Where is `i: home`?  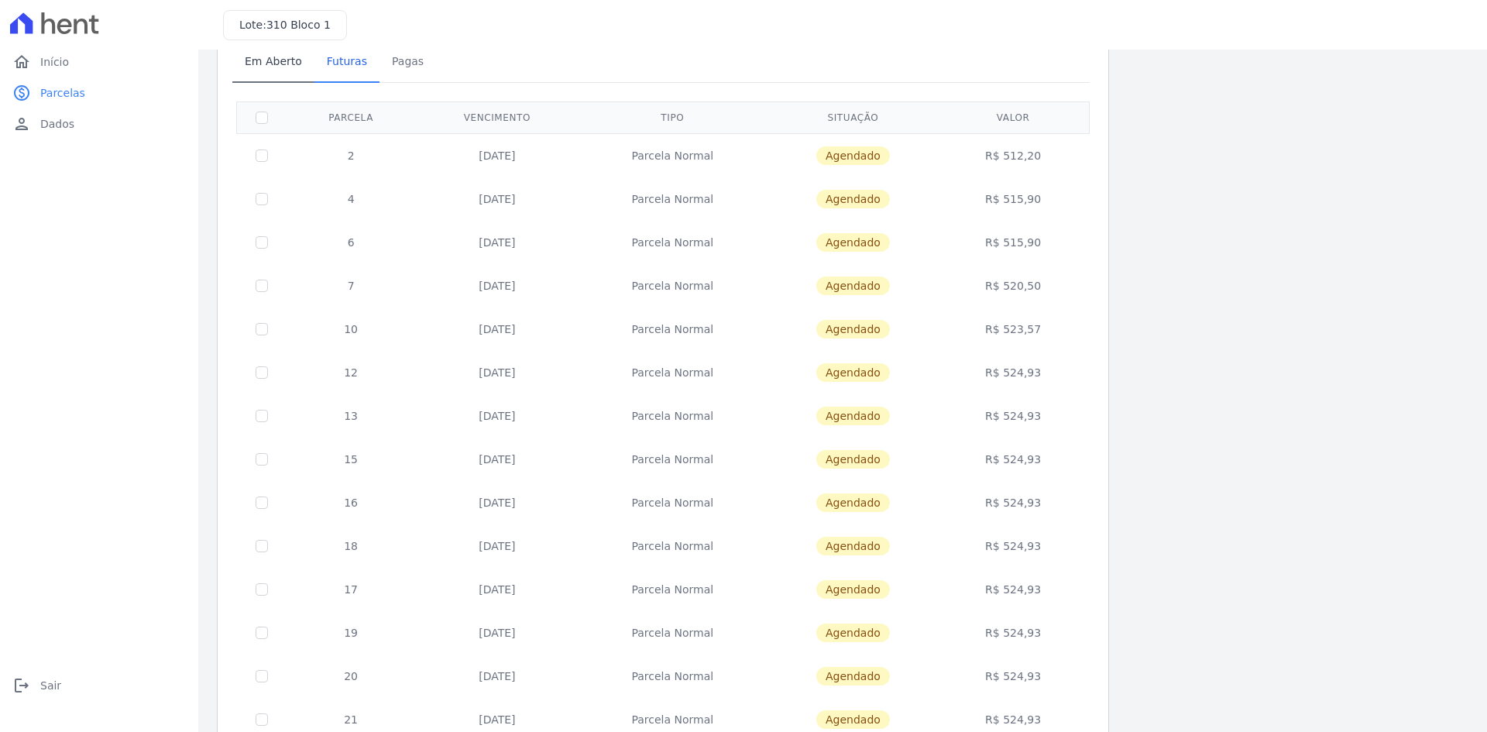
i: home is located at coordinates (22, 62).